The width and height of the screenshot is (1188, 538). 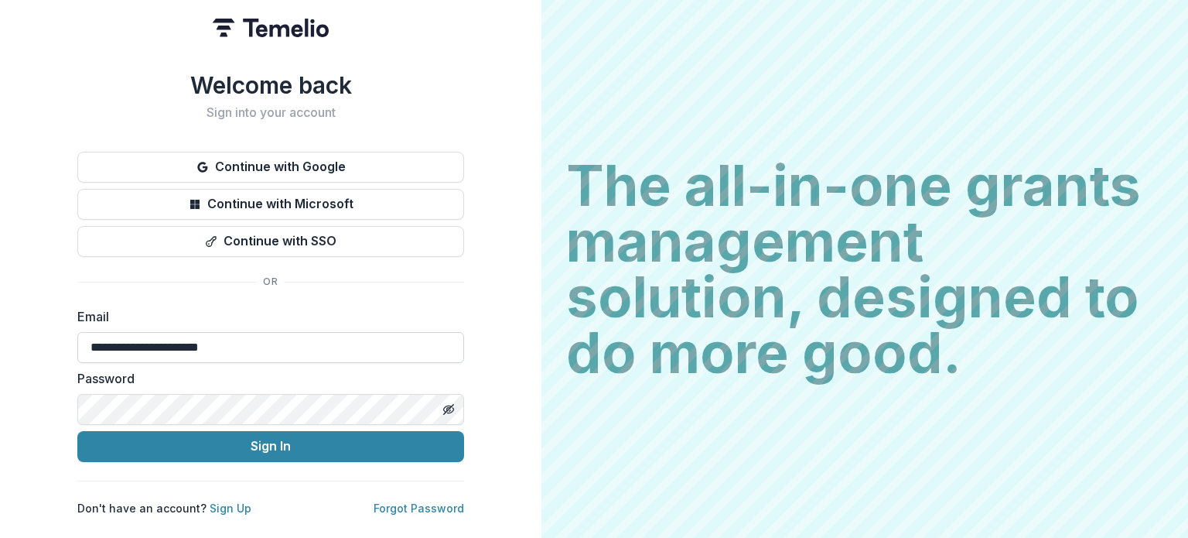 I want to click on h1: Welcome back, so click(x=271, y=85).